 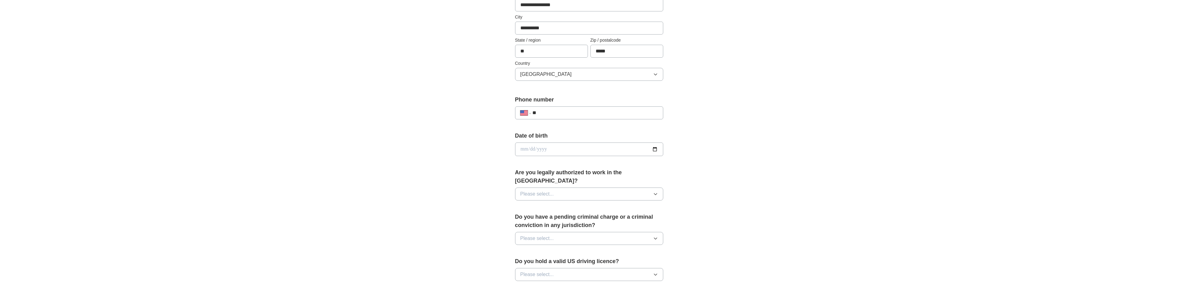 What do you see at coordinates (551, 40) in the screenshot?
I see `label: State / region` at bounding box center [551, 40].